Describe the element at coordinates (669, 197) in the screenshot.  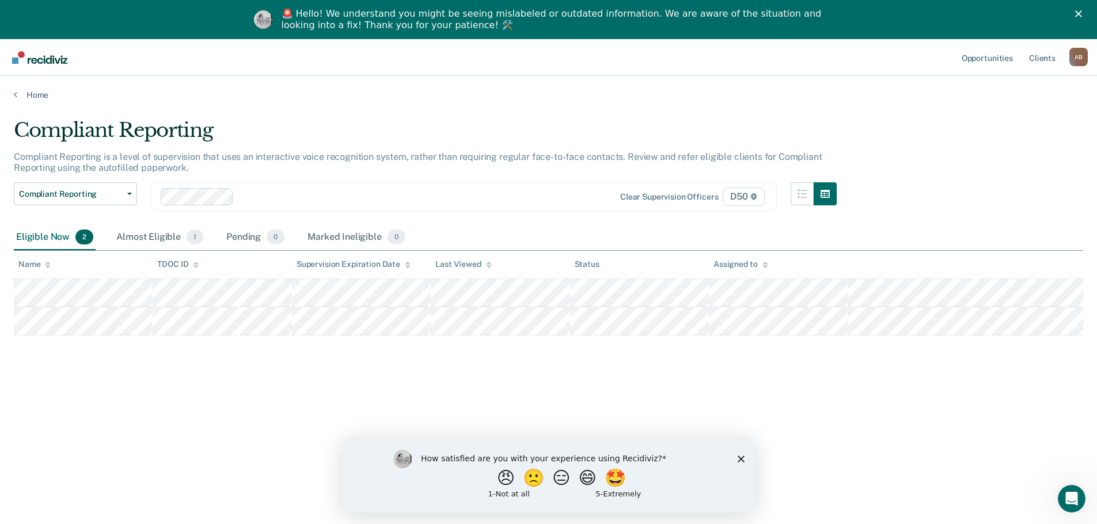
I see `div: Clear supervision officers` at that location.